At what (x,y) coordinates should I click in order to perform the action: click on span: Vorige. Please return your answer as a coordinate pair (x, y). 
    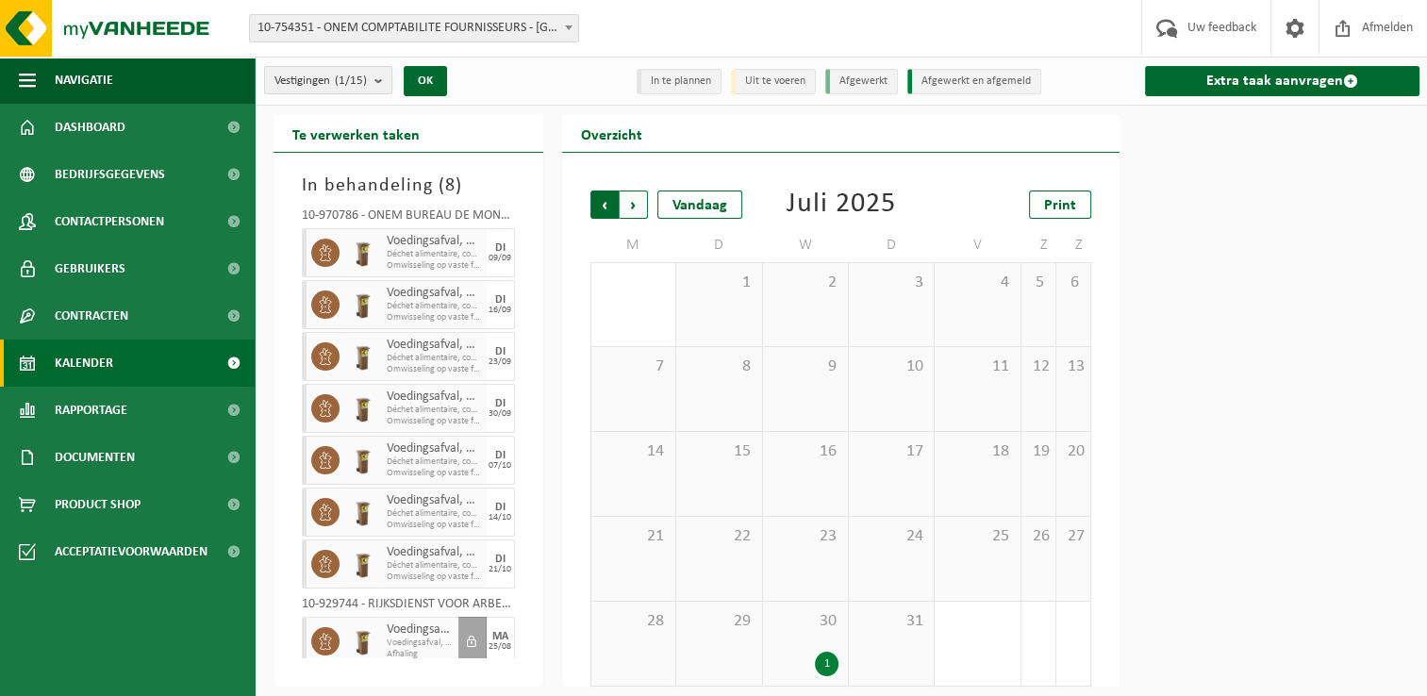
    Looking at the image, I should click on (604, 205).